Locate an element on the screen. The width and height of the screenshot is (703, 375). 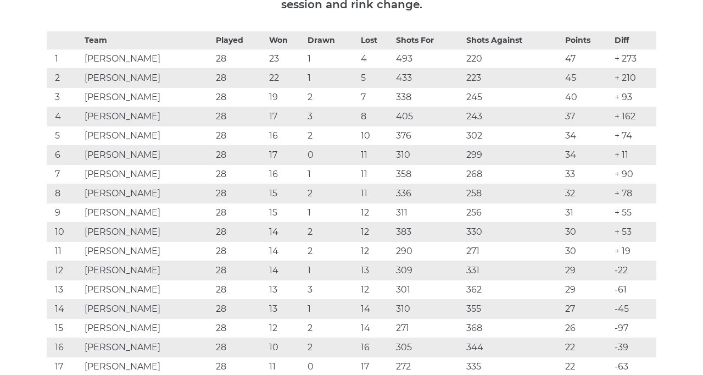
td: 368 is located at coordinates (513, 328).